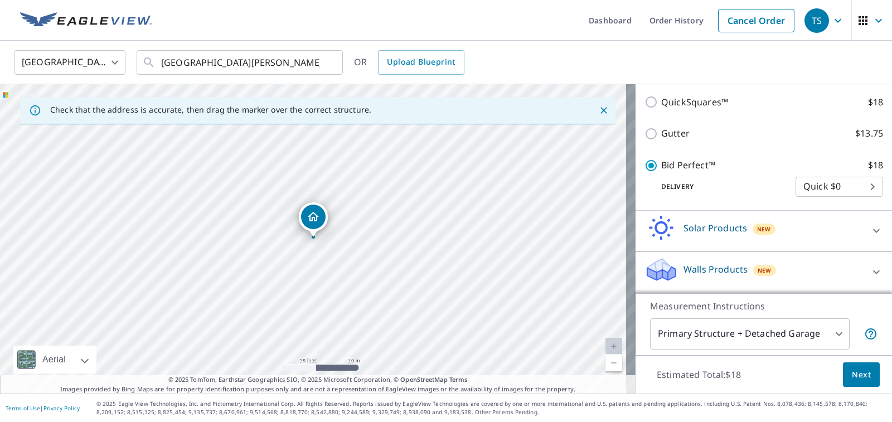  I want to click on span: Upload Blueprint, so click(421, 62).